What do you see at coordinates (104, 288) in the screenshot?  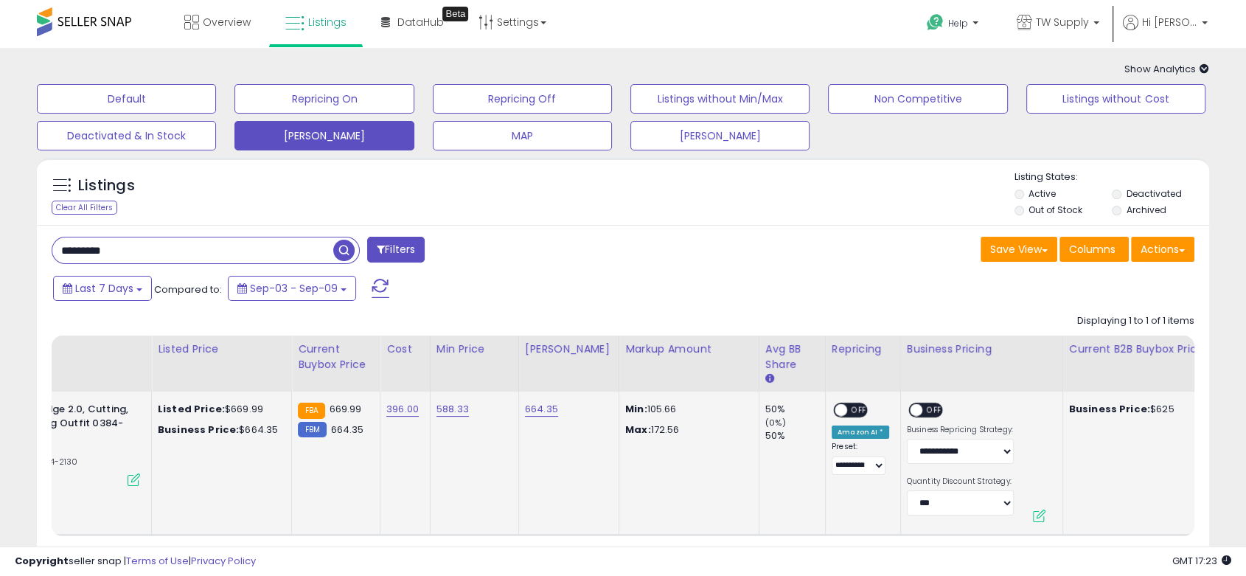 I see `span: Last 7 Days` at bounding box center [104, 288].